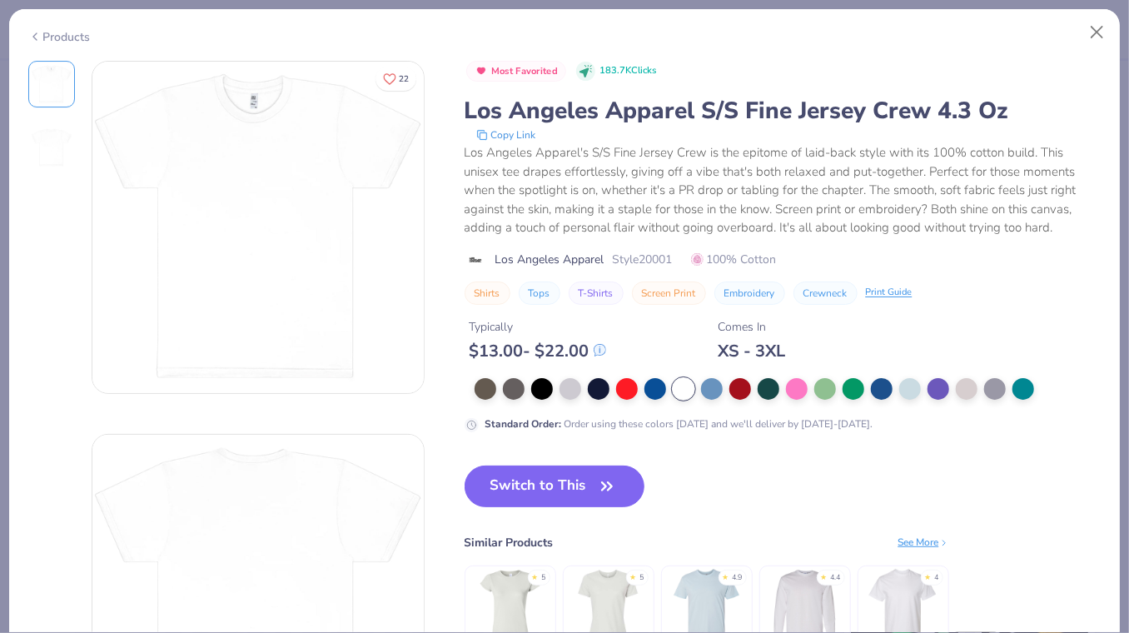 Image resolution: width=1129 pixels, height=633 pixels. Describe the element at coordinates (889, 292) in the screenshot. I see `div: Print Guide` at that location.